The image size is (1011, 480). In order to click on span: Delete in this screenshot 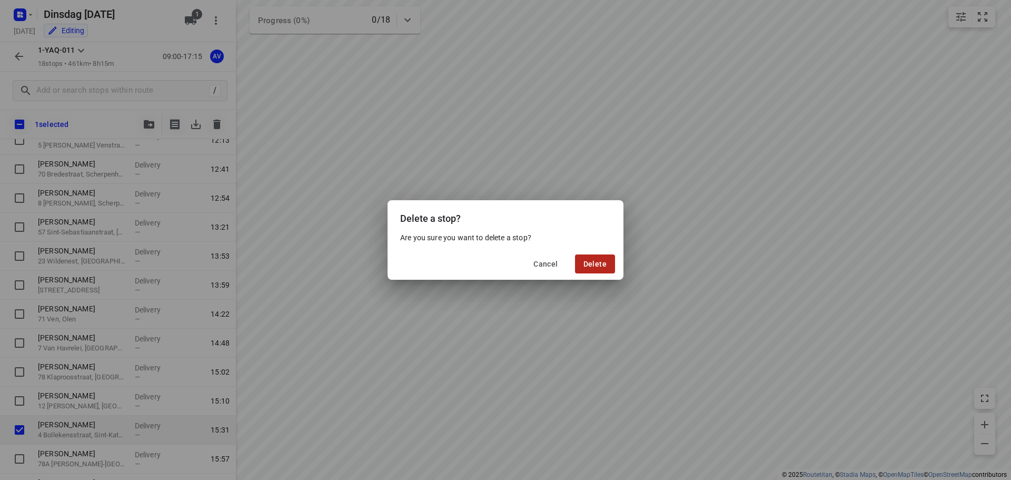, I will do `click(595, 264)`.